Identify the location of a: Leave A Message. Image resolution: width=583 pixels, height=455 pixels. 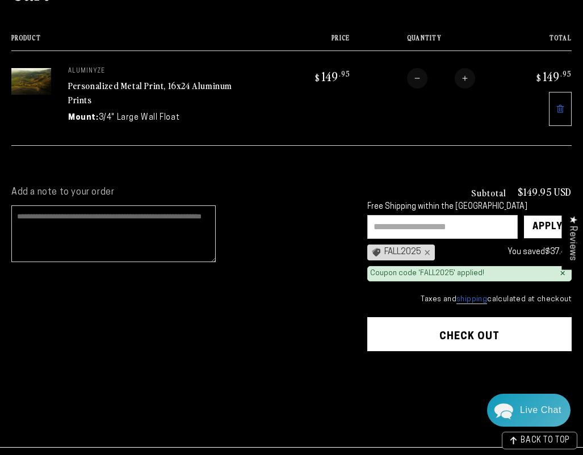
(120, 351).